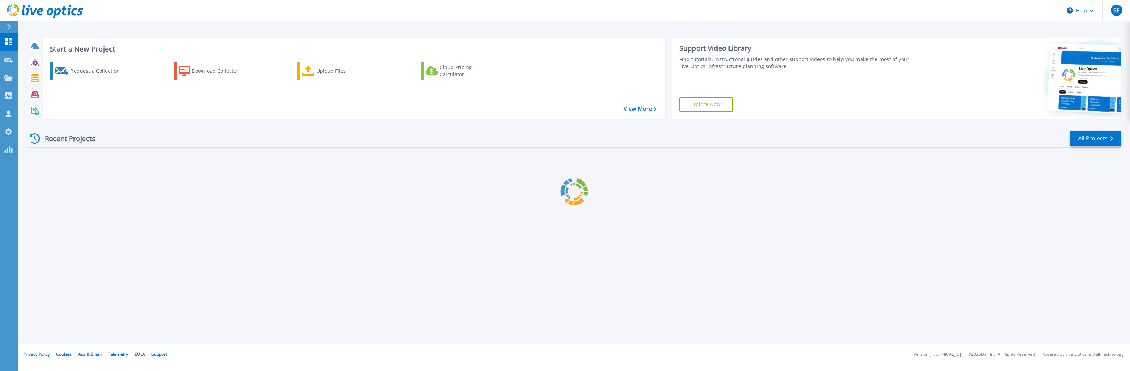 This screenshot has width=1130, height=371. What do you see at coordinates (1082, 355) in the screenshot?
I see `li: Powered by Live Optics, a Dell Technology` at bounding box center [1082, 355].